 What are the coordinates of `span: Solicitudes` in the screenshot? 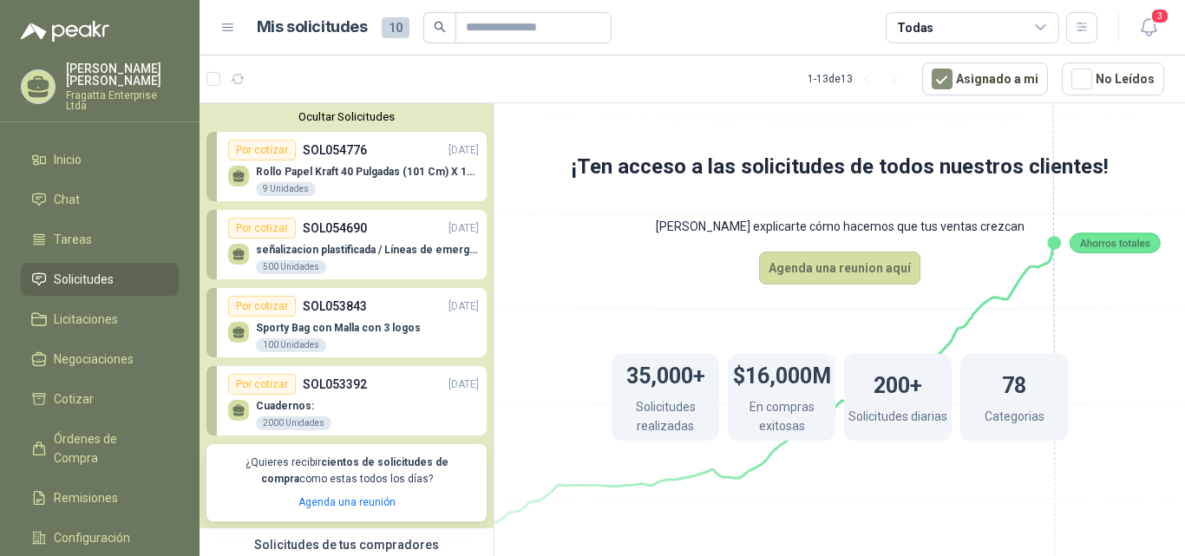 It's located at (83, 279).